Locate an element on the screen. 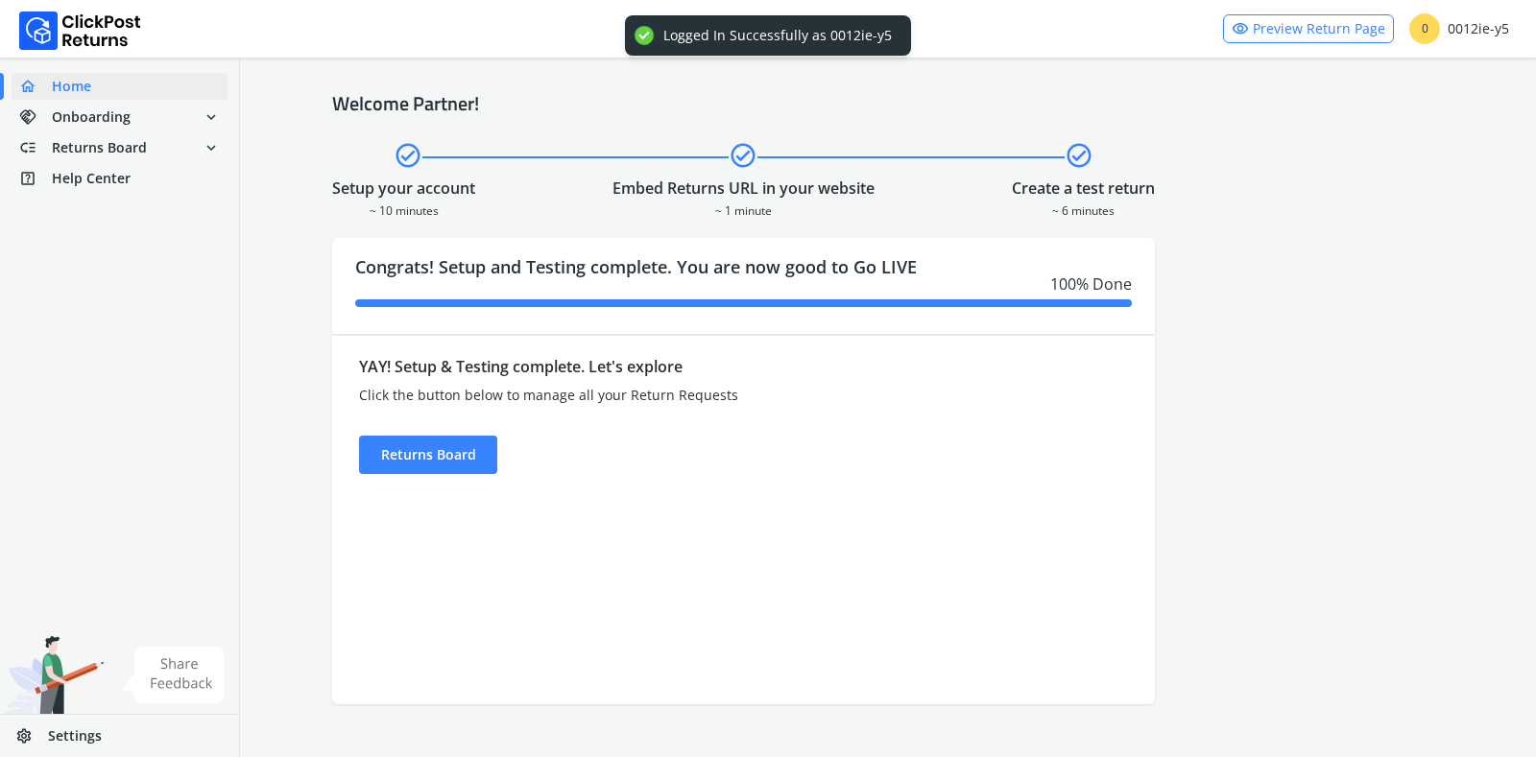 The height and width of the screenshot is (757, 1536). div: 100 % Done is located at coordinates (743, 284).